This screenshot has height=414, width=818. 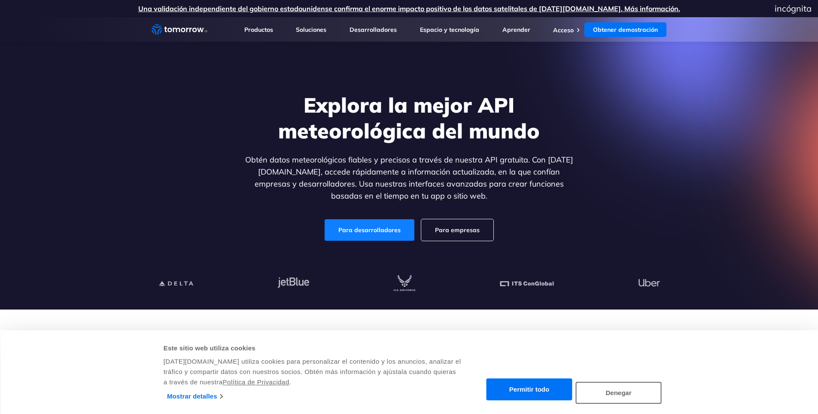 I want to click on font: Productos, so click(x=259, y=30).